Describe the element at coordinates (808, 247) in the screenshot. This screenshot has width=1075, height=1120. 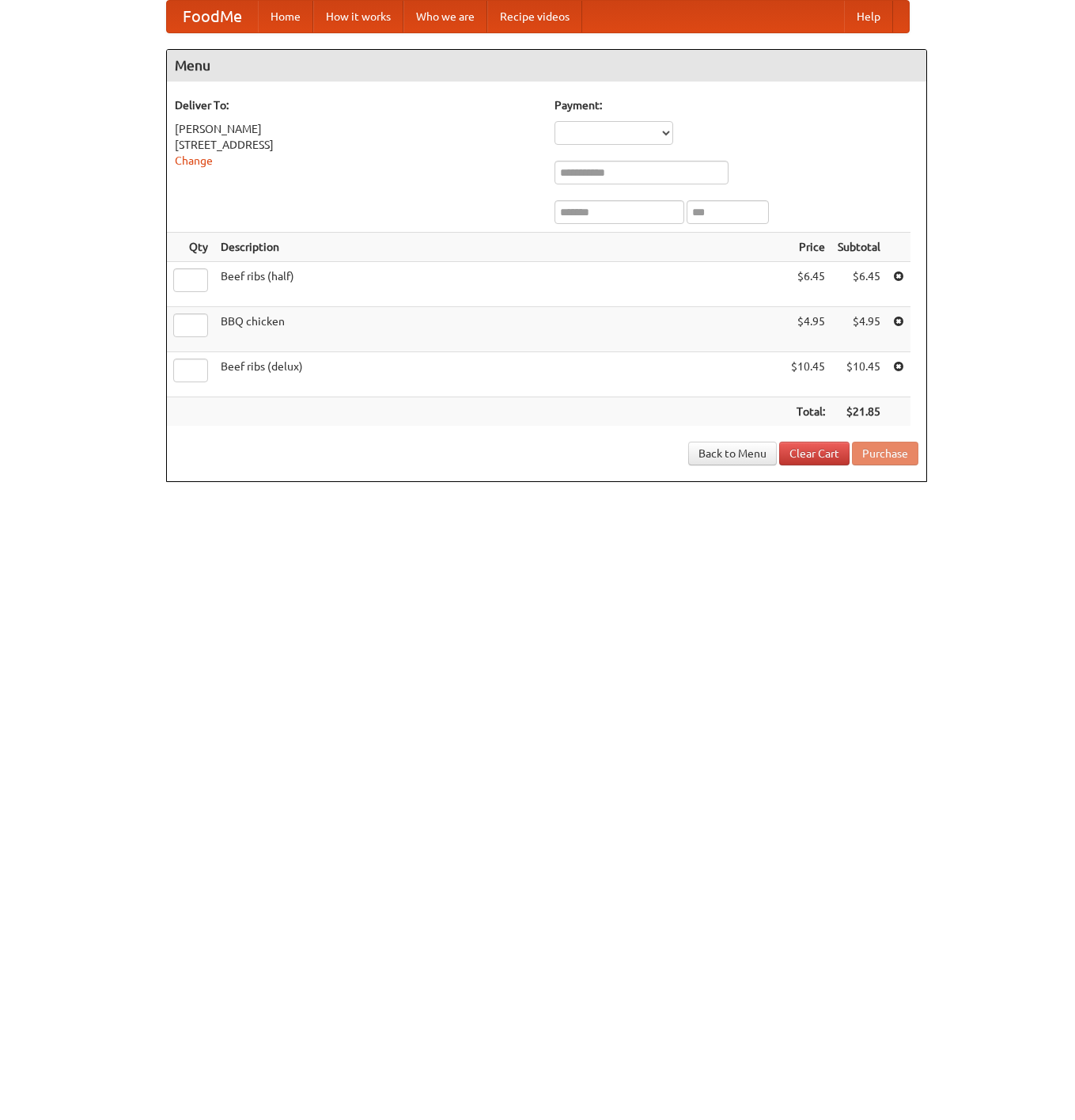
I see `th: Price` at that location.